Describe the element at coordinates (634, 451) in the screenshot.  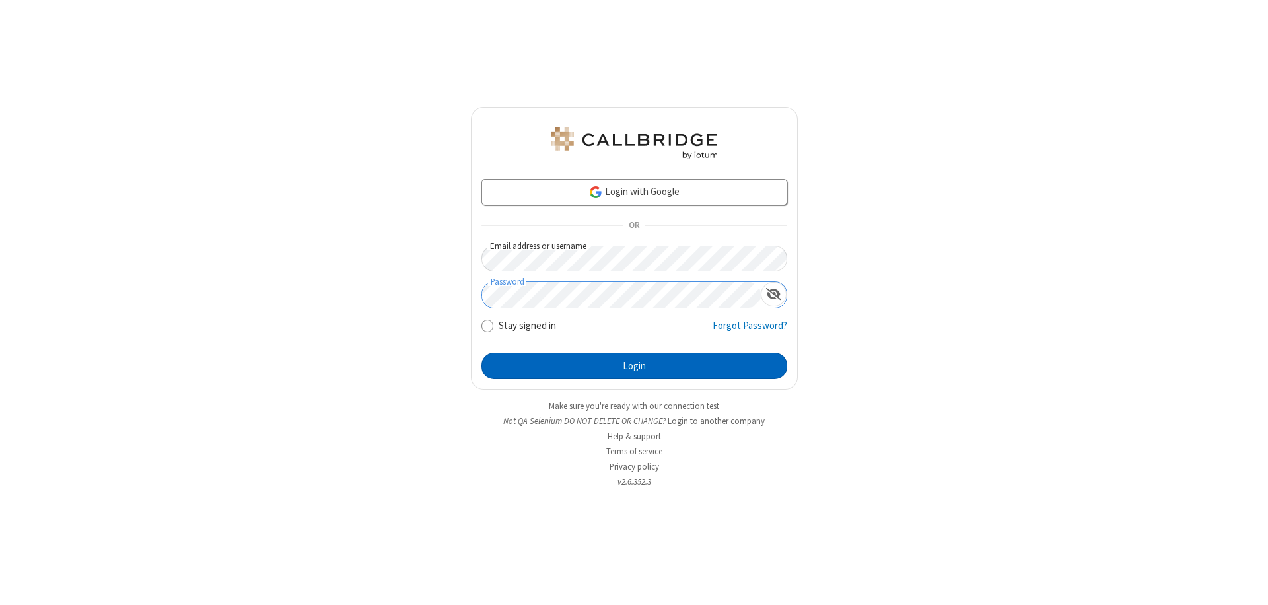
I see `a: Terms of service` at that location.